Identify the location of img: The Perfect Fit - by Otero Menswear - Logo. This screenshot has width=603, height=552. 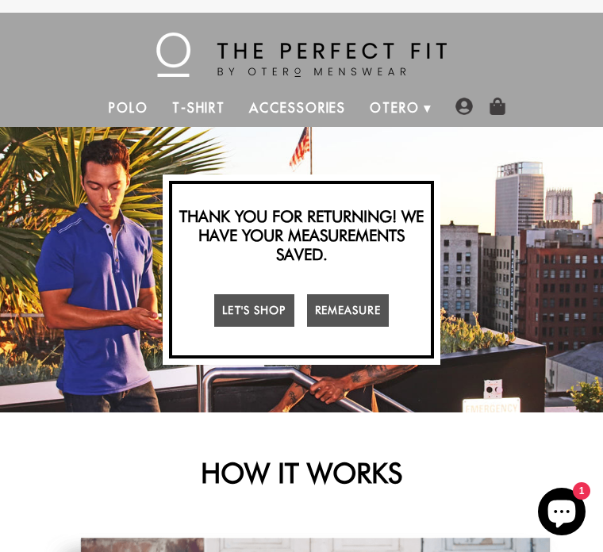
(301, 55).